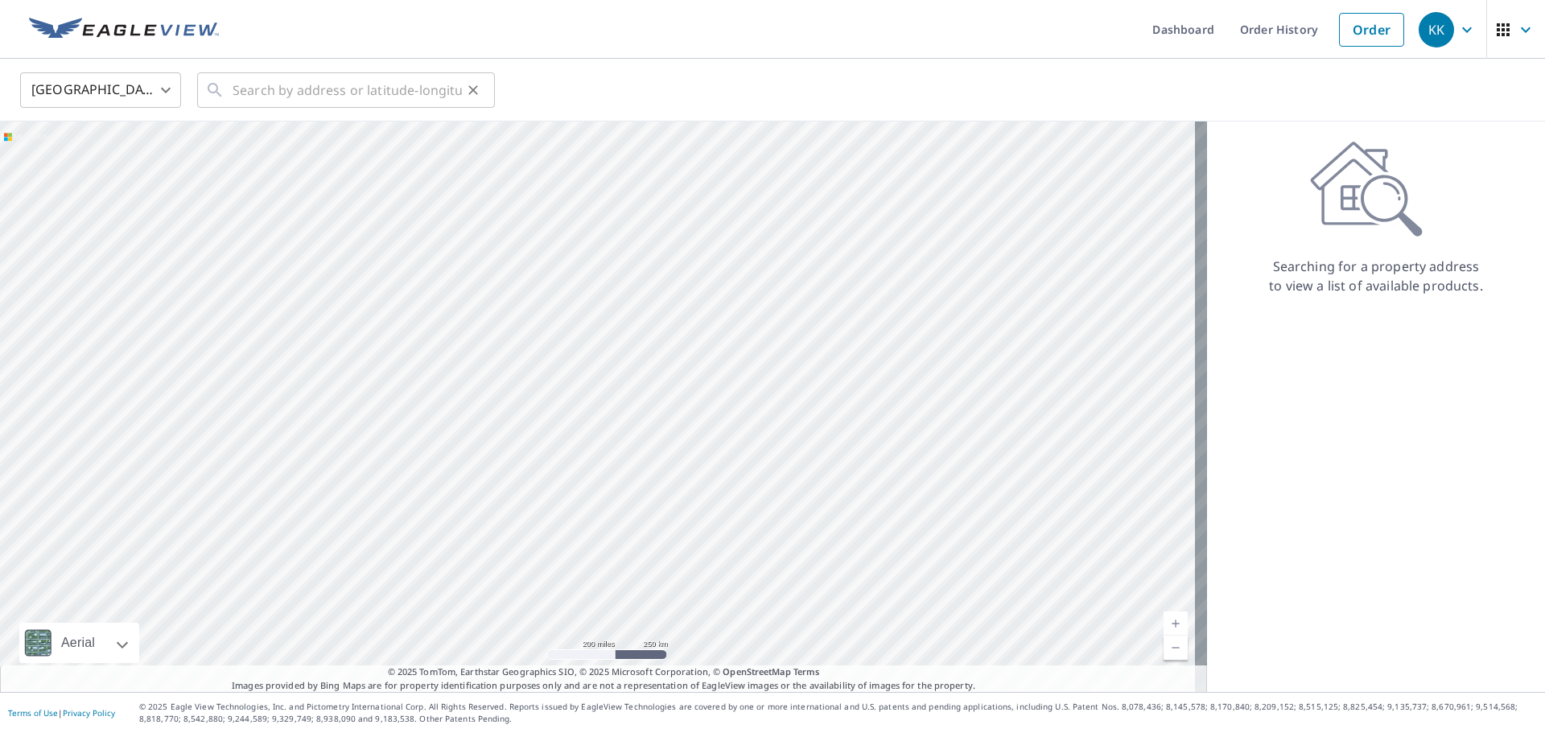 The height and width of the screenshot is (733, 1545). I want to click on a: Current Level 5, Zoom In, so click(1176, 624).